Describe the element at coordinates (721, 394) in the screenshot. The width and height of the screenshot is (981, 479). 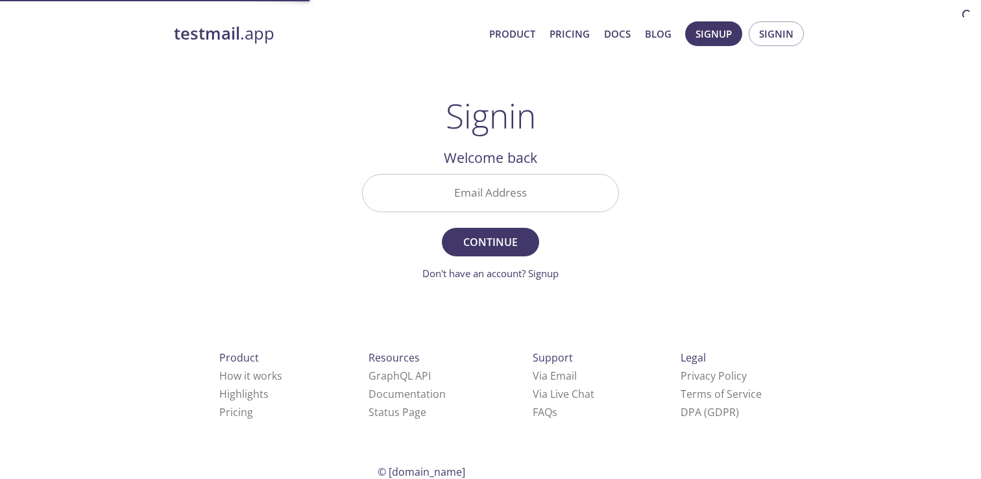
I see `a: Terms of Service` at that location.